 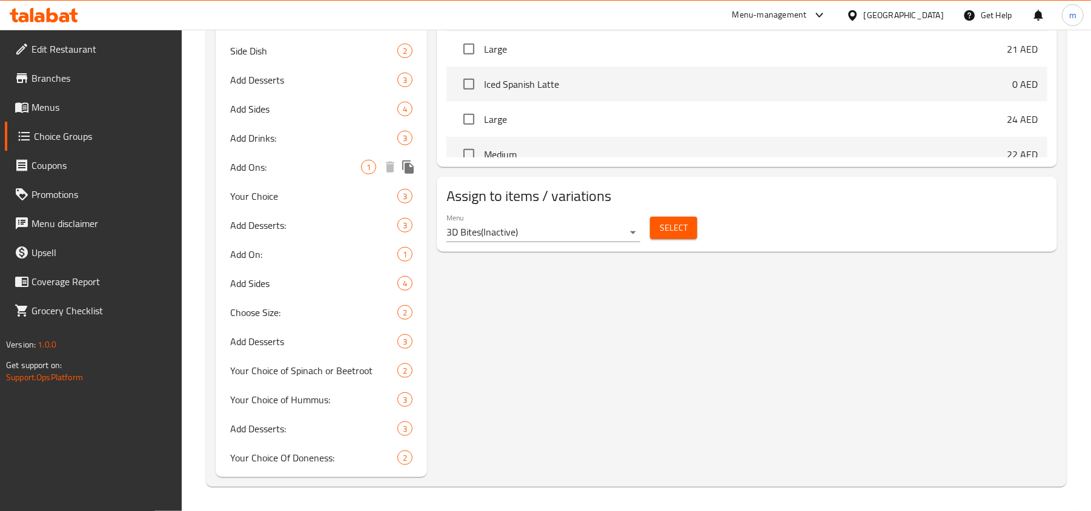 I want to click on span: Edit Restaurant, so click(x=102, y=49).